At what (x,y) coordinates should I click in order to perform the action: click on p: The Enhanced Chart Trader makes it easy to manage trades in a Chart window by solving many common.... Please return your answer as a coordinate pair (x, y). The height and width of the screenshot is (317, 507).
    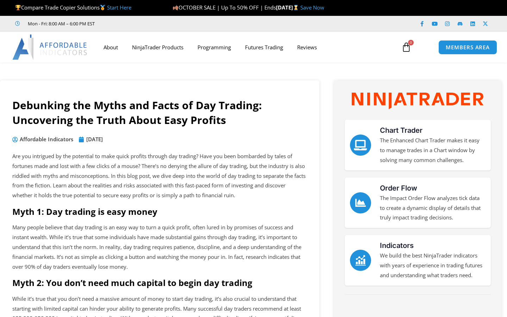
    Looking at the image, I should click on (433, 150).